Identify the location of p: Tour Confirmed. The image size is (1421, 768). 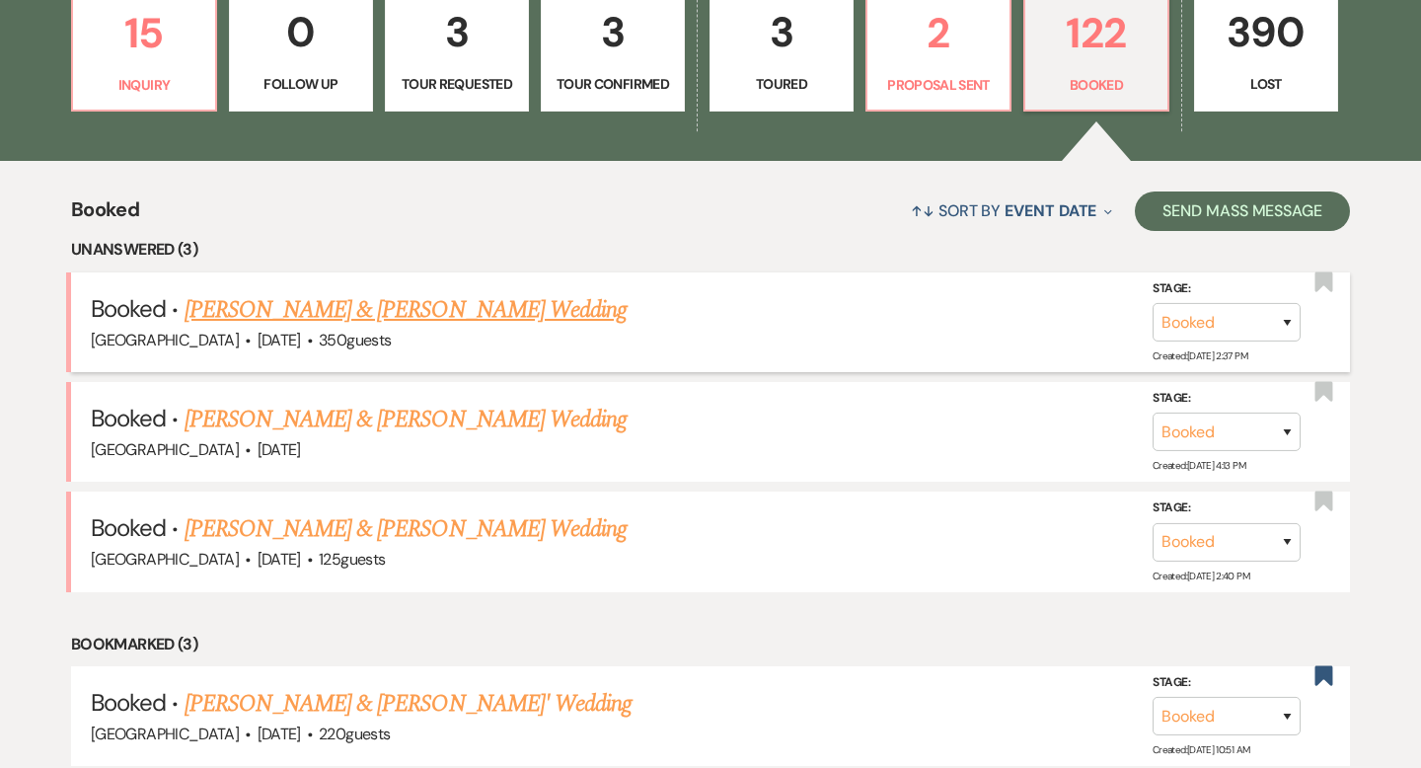
(613, 84).